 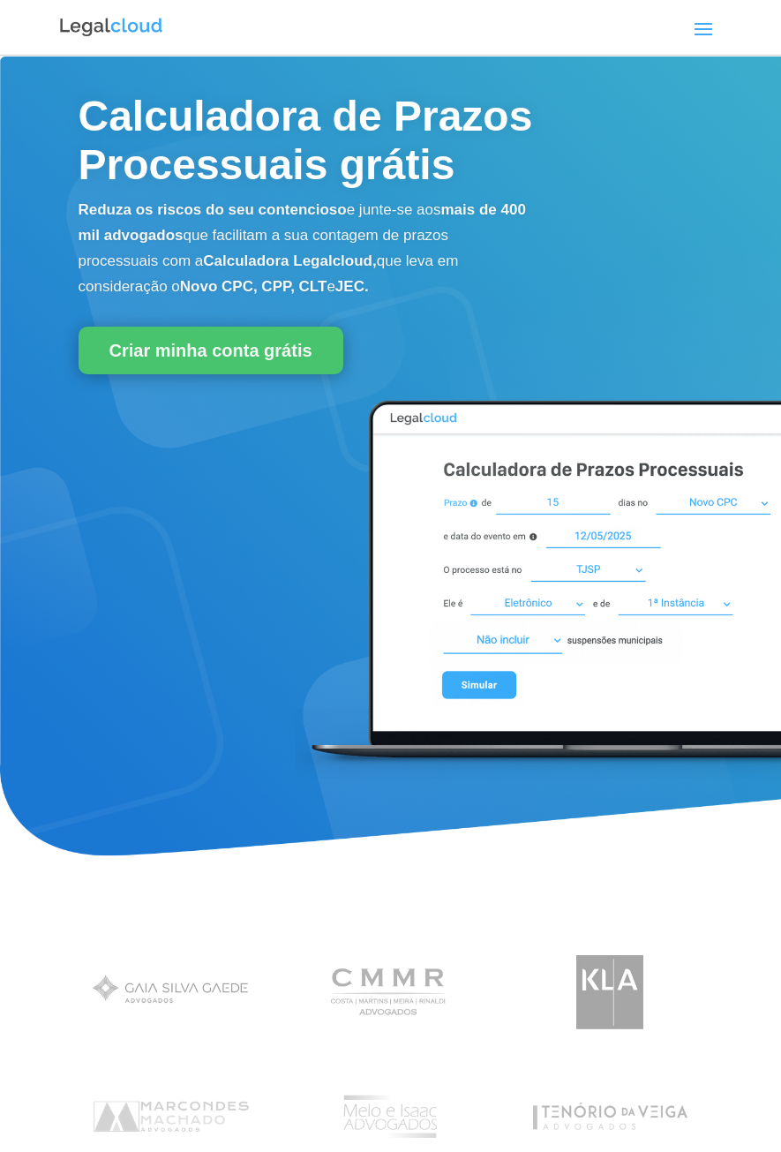 I want to click on b: Novo CPC, CPP, CLT, so click(x=253, y=286).